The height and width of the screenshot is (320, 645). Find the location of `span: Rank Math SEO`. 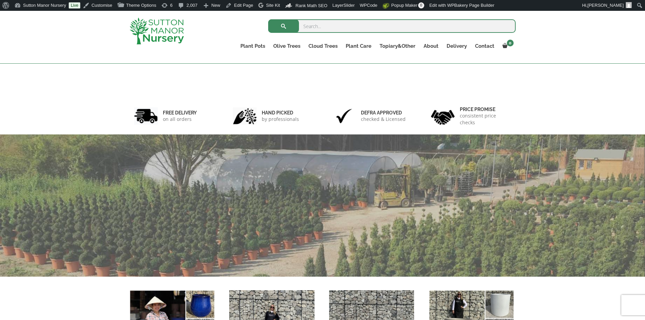

span: Rank Math SEO is located at coordinates (312, 5).